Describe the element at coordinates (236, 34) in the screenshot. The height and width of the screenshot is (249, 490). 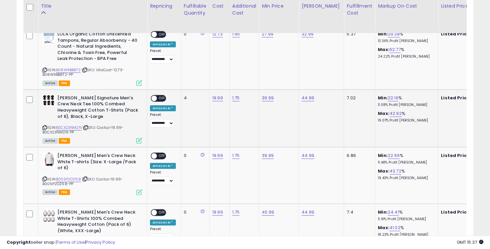
I see `a: 1.95` at that location.